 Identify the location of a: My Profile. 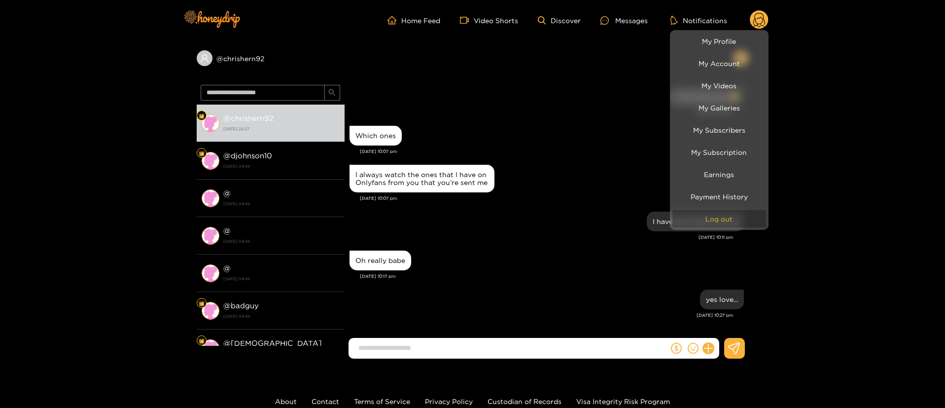
(719, 41).